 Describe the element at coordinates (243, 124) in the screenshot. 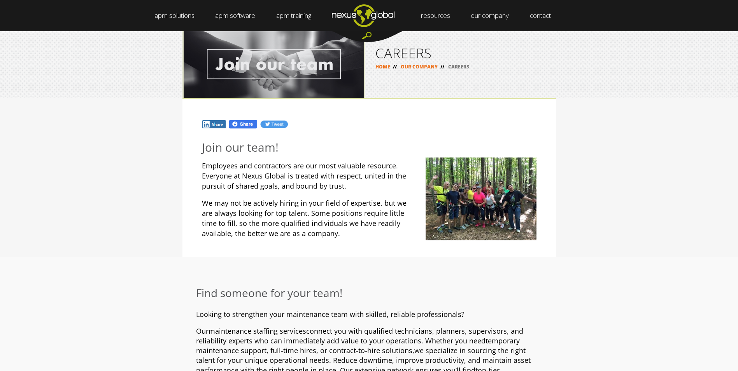

I see `img: Fb.png` at that location.